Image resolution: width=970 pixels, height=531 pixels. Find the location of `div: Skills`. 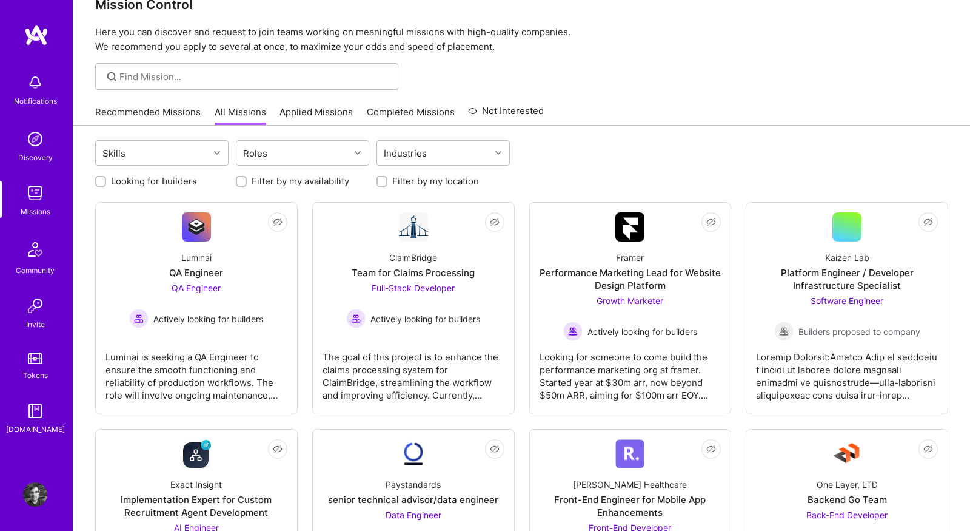

div: Skills is located at coordinates (114, 153).